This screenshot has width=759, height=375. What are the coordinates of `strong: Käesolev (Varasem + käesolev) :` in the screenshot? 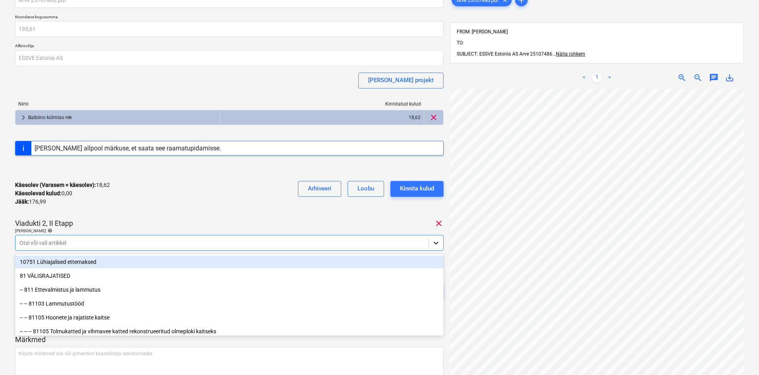 It's located at (56, 185).